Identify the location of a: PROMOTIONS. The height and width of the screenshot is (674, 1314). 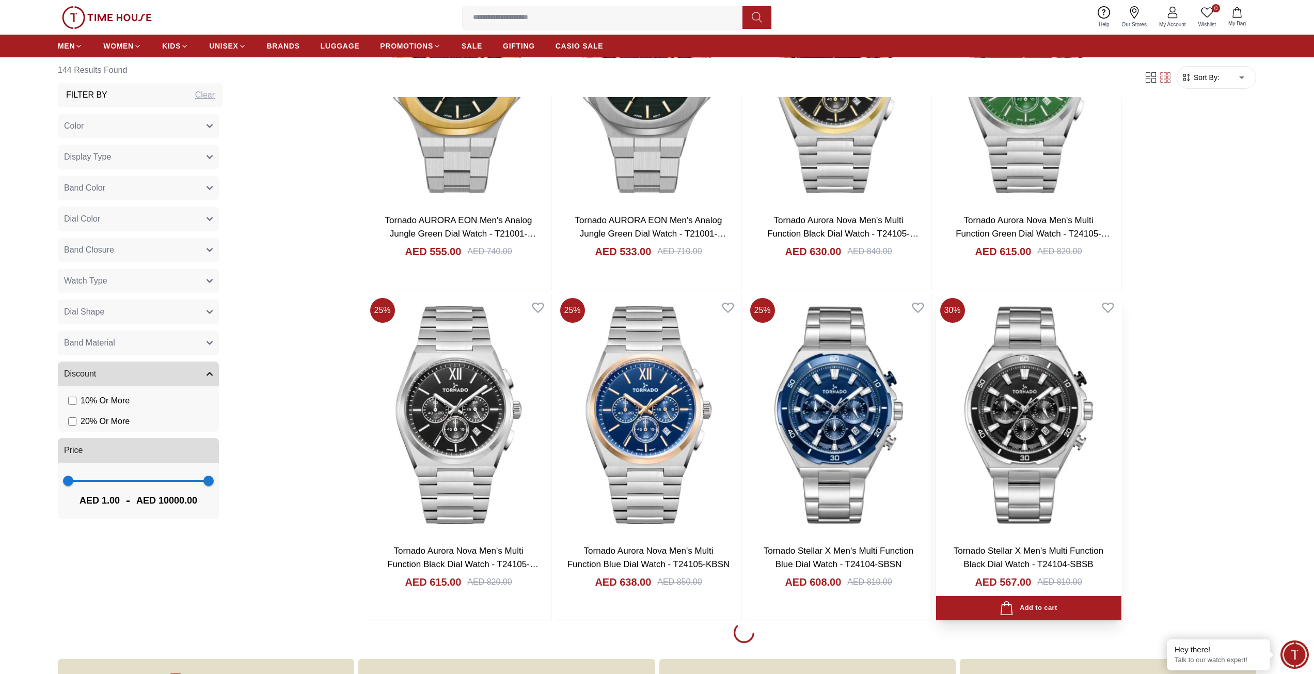
(410, 46).